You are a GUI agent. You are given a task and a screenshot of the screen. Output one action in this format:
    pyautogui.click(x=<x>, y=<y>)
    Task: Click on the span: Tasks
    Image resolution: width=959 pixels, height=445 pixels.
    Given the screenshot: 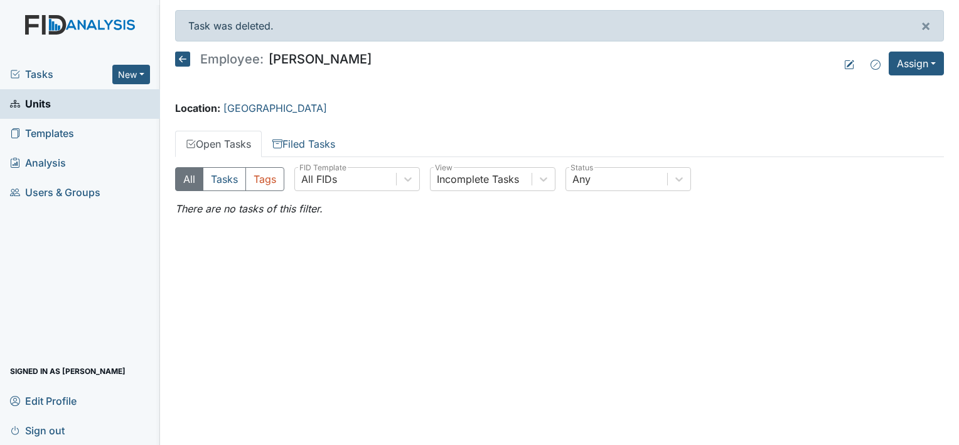 What is the action you would take?
    pyautogui.click(x=61, y=74)
    